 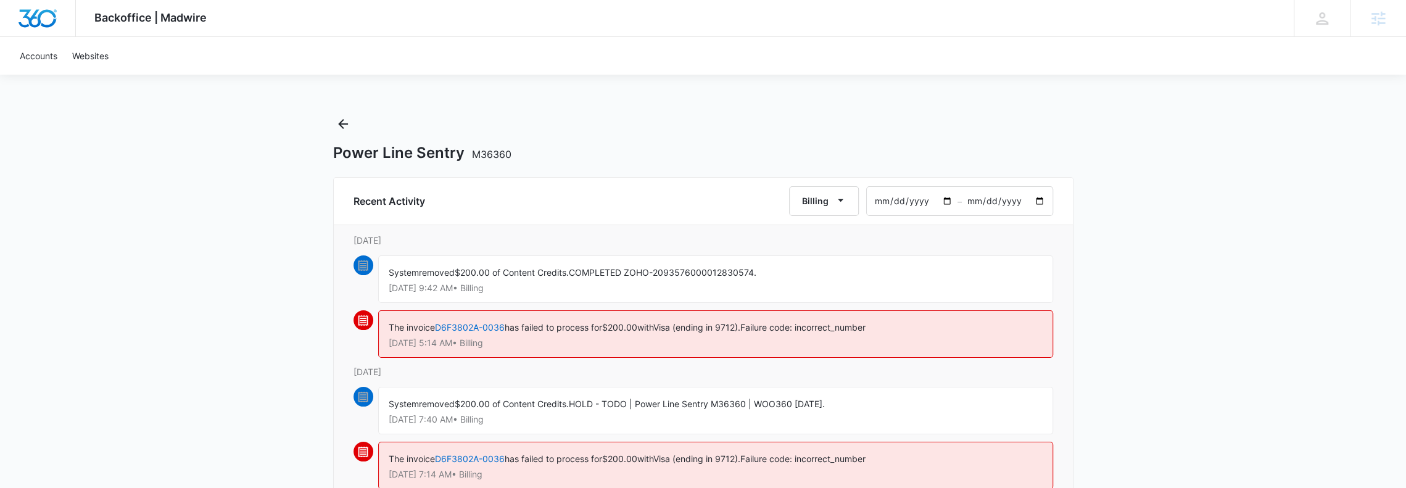 What do you see at coordinates (663, 272) in the screenshot?
I see `span: COMPLETED ZOHO-2093576000012830574.` at bounding box center [663, 272].